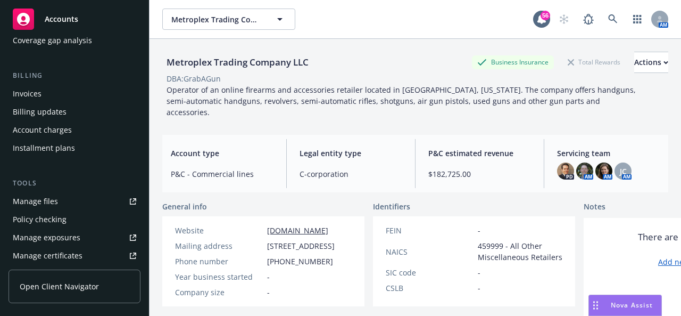  What do you see at coordinates (222, 153) in the screenshot?
I see `span: Account type` at bounding box center [222, 153].